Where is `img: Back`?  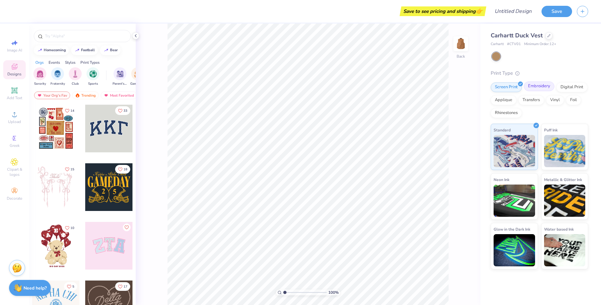
img: Back is located at coordinates (461, 44).